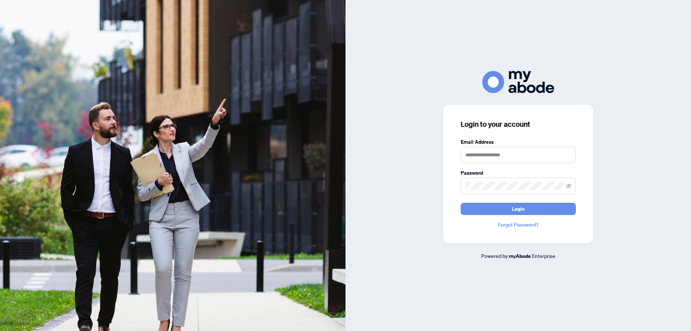 The width and height of the screenshot is (691, 331). What do you see at coordinates (520, 256) in the screenshot?
I see `a: myAbode` at bounding box center [520, 256].